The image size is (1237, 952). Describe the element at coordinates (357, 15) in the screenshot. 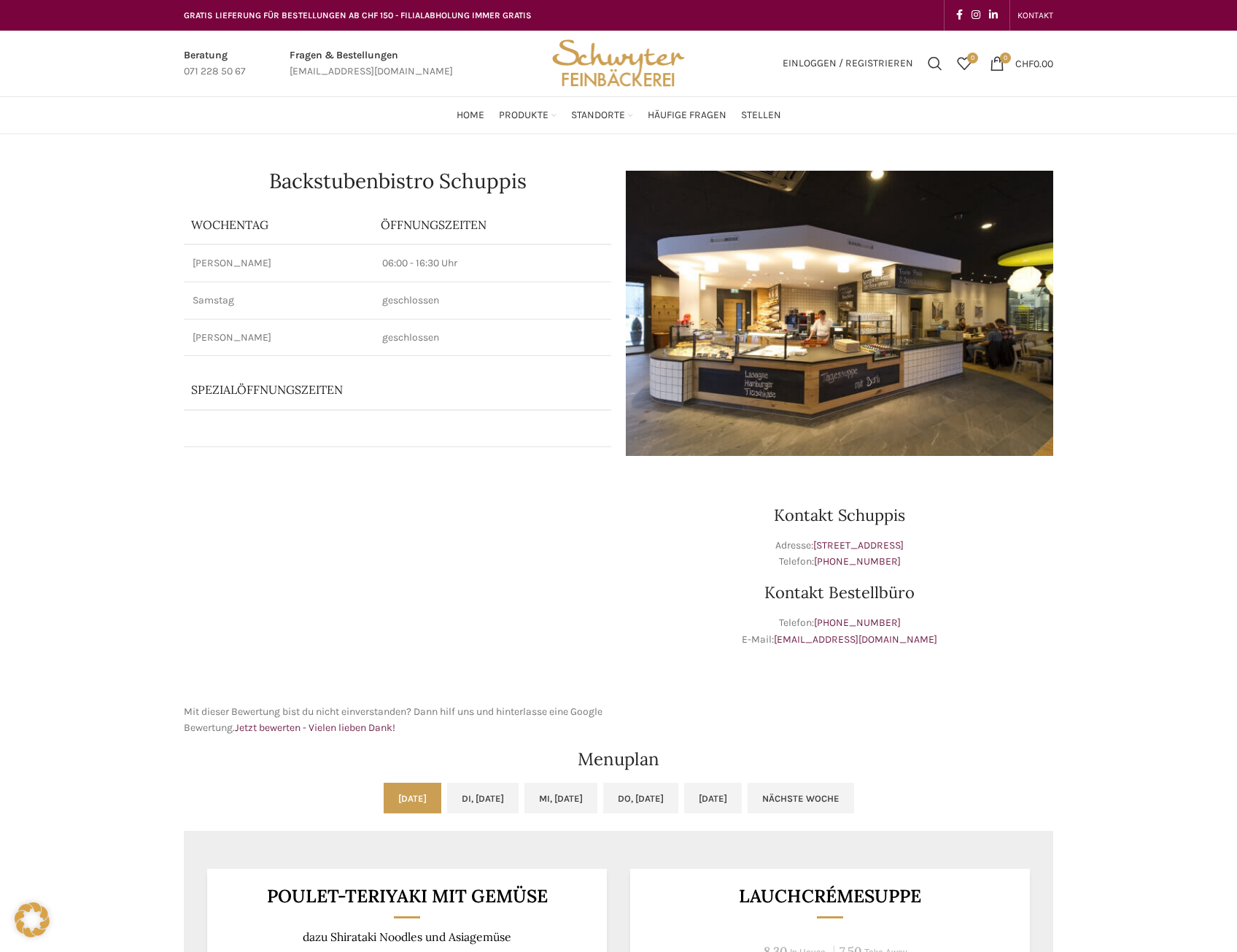

I see `span: GRATIS LIEFERUNG FÜR BESTELLUNGEN AB CHF 150 - FILIALABHOLUNG IMMER GRATIS` at that location.